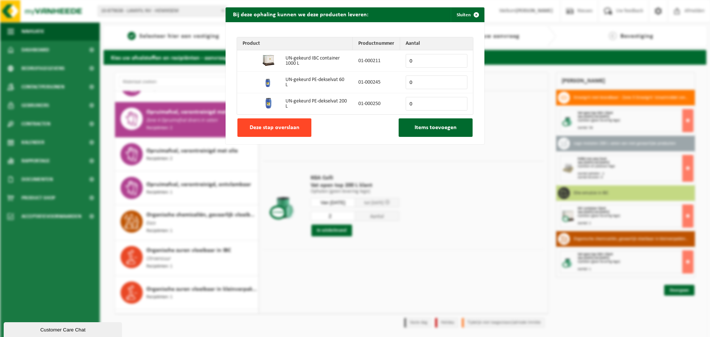 This screenshot has width=710, height=337. I want to click on span: Items toevoegen, so click(436, 128).